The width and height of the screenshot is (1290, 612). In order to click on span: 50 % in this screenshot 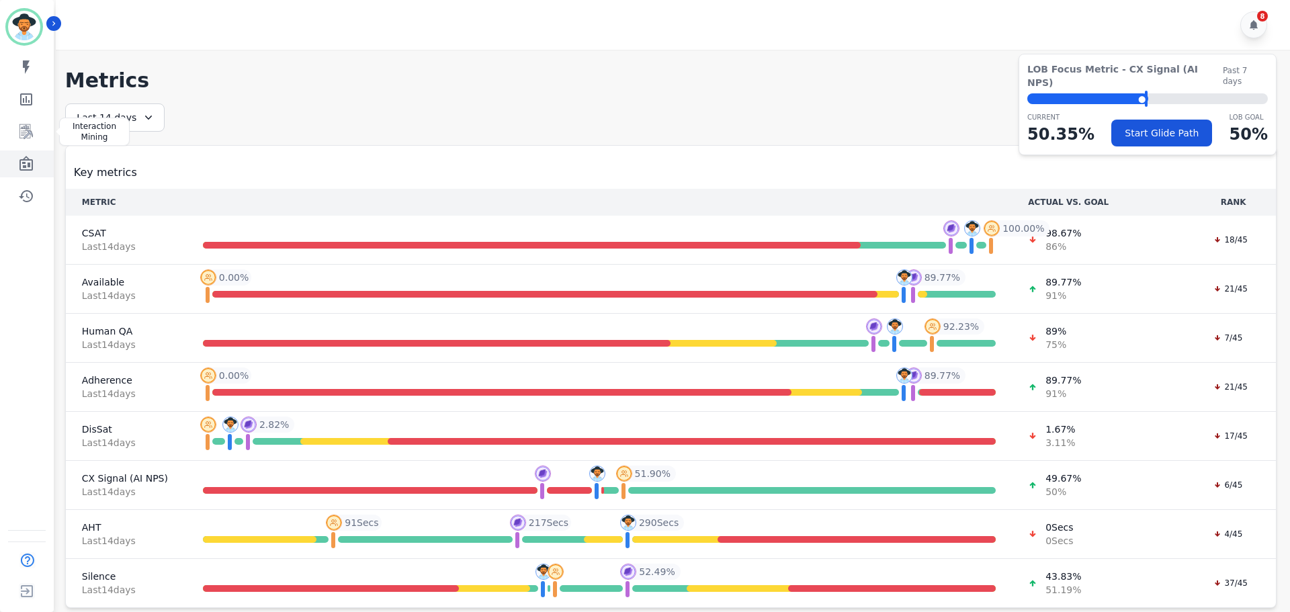, I will do `click(1063, 492)`.